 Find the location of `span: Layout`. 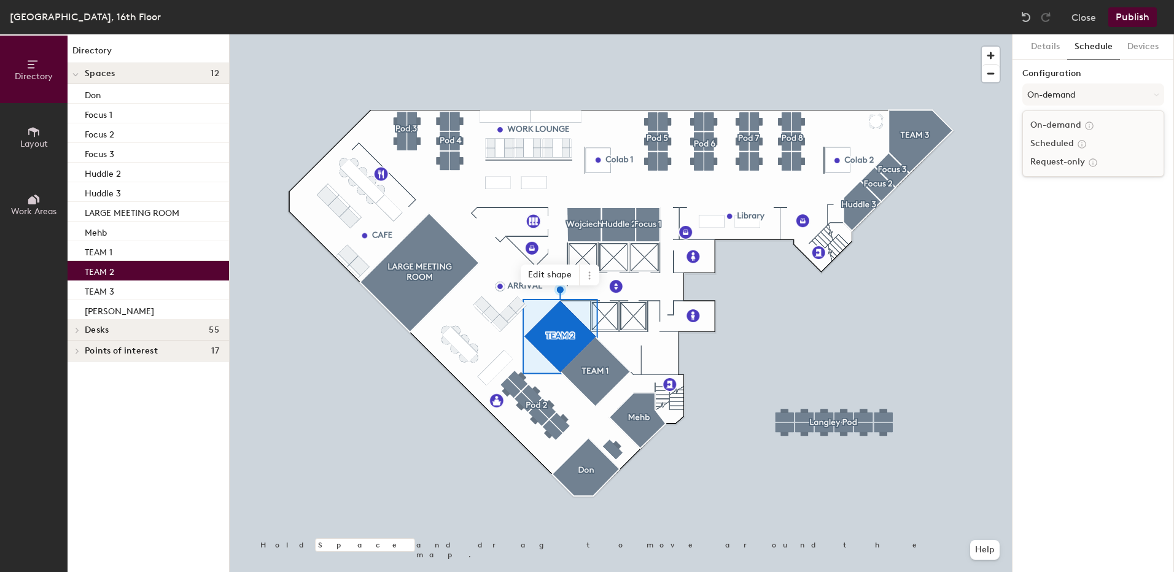

span: Layout is located at coordinates (34, 144).